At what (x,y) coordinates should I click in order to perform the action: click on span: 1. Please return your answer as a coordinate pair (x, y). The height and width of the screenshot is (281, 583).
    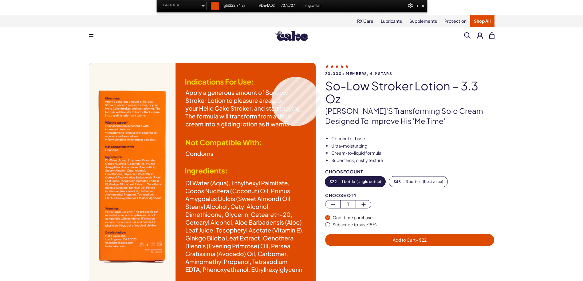
    Looking at the image, I should click on (348, 204).